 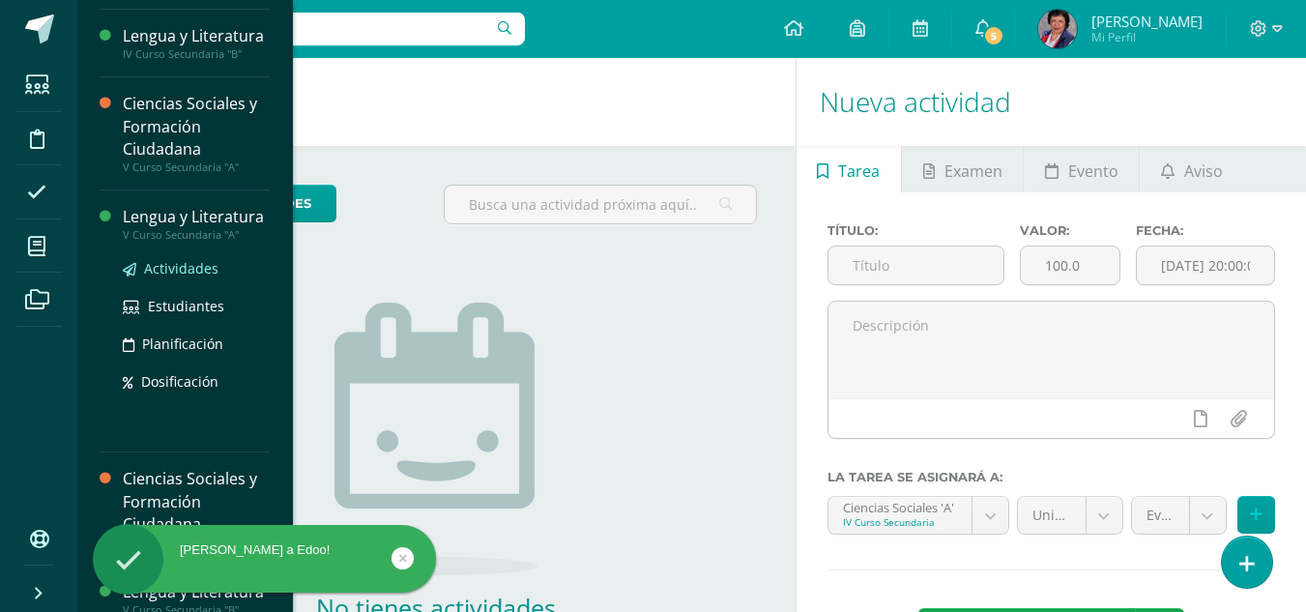 I want to click on img: ebab5680bdde8a5a2c0e517c7f91eff8.png, so click(x=1058, y=29).